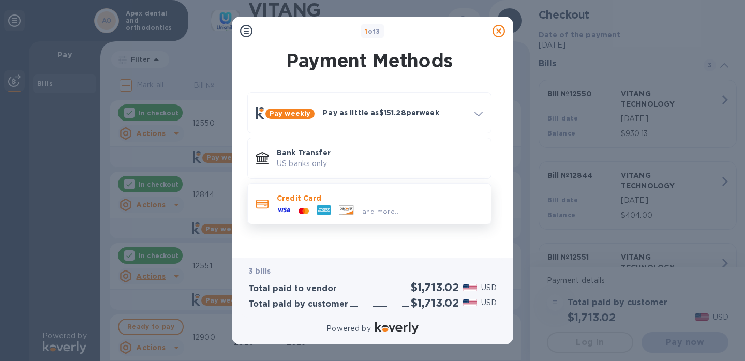  I want to click on span: 1, so click(366, 31).